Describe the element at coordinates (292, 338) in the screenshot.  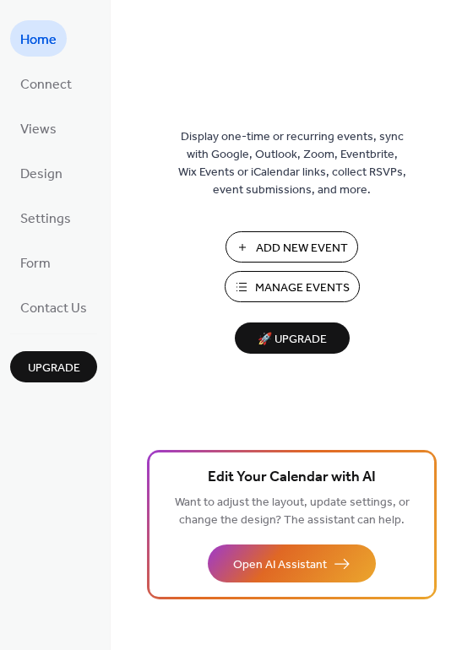
I see `button: 🚀 Upgrade` at that location.